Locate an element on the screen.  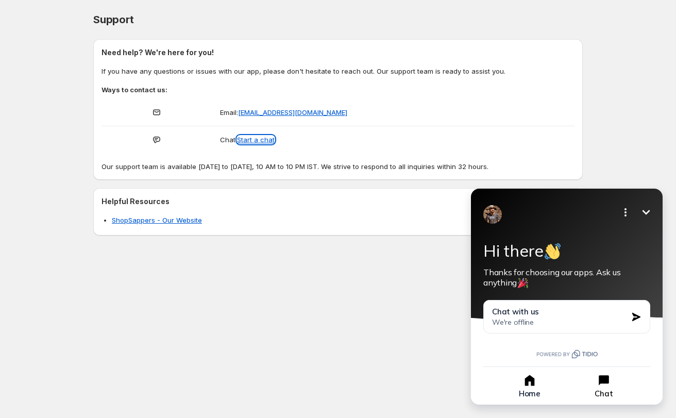
a: Powered by Tidio. is located at coordinates (109, 178).